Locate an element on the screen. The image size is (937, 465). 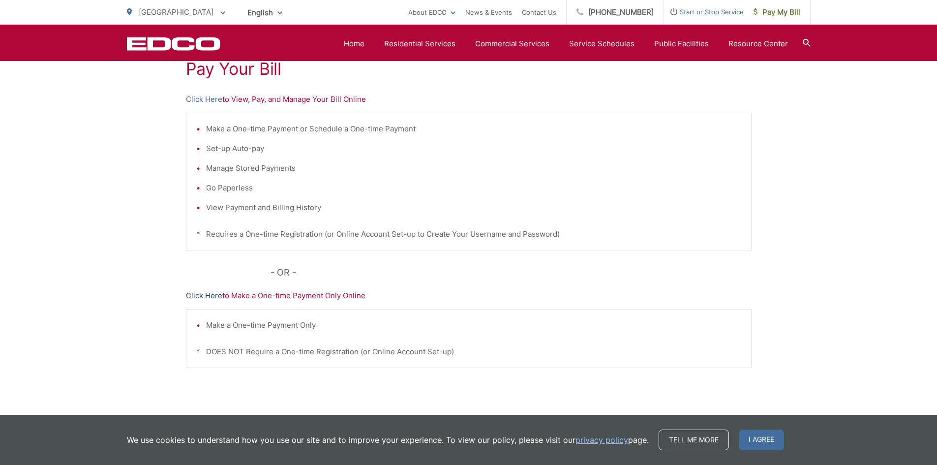
li: View Payment and Billing History is located at coordinates (474, 208).